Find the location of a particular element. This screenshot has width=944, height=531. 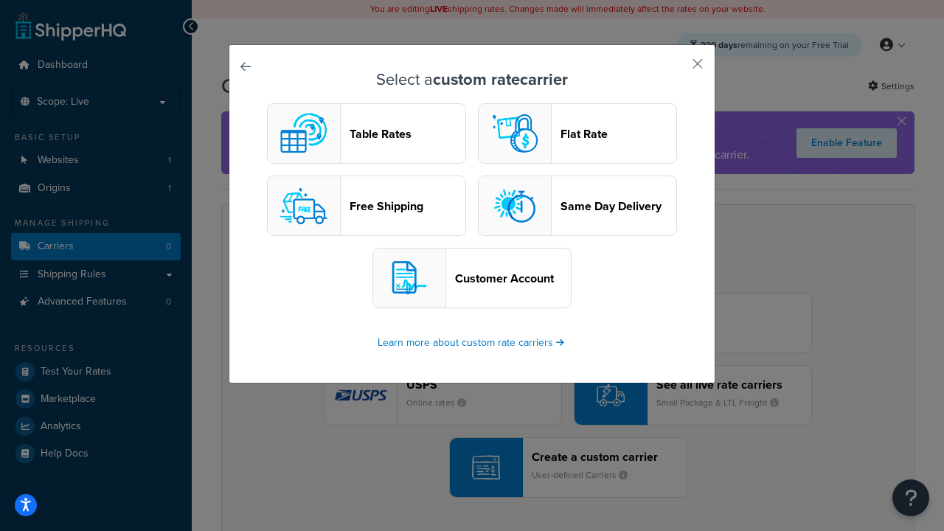

img: free logo is located at coordinates (304, 206).